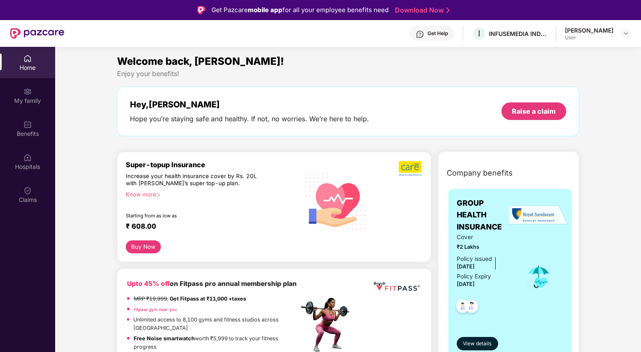  What do you see at coordinates (28, 59) in the screenshot?
I see `img: svg+xml;base64,PHN2ZyBpZD0iSG9tZSIgeG1sbnM9Imh0dHA6Ly93d3cudzMub3JnLzIwMDAvc3ZnIiB3aWR0aD0iMjAiIG...` at bounding box center [28, 59].